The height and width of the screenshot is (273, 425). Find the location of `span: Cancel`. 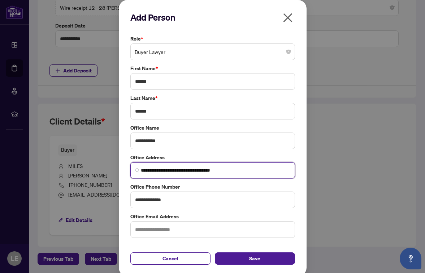

span: Cancel is located at coordinates (171, 258).